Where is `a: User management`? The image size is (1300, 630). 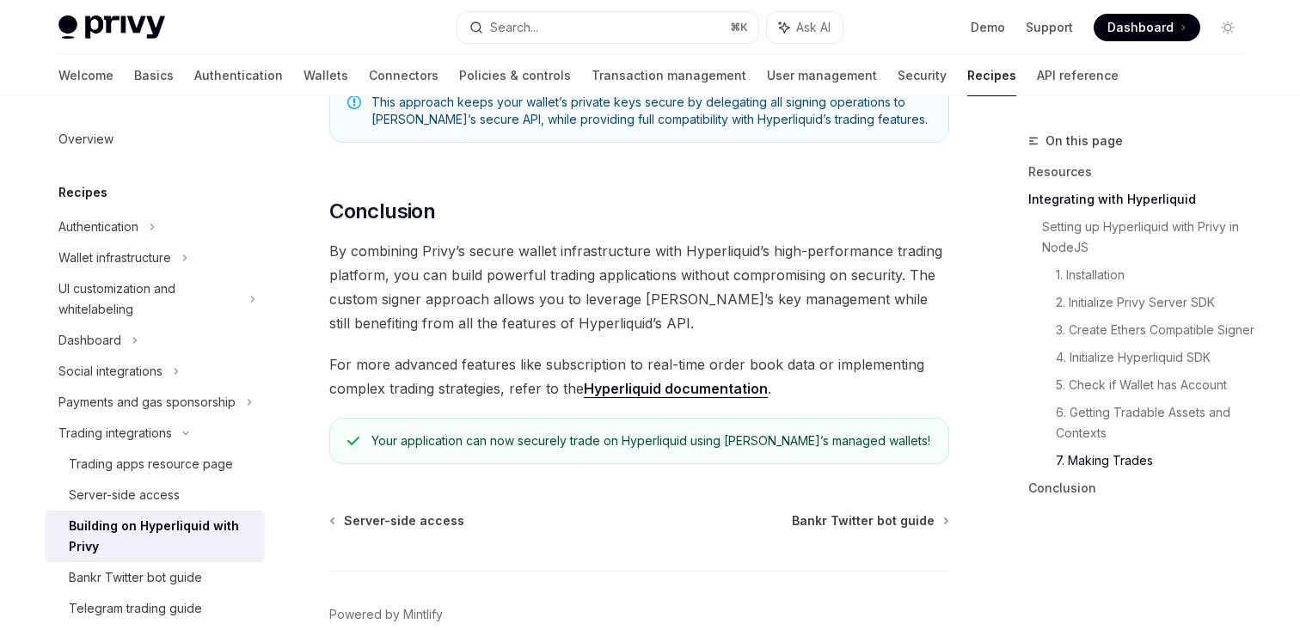 a: User management is located at coordinates (822, 76).